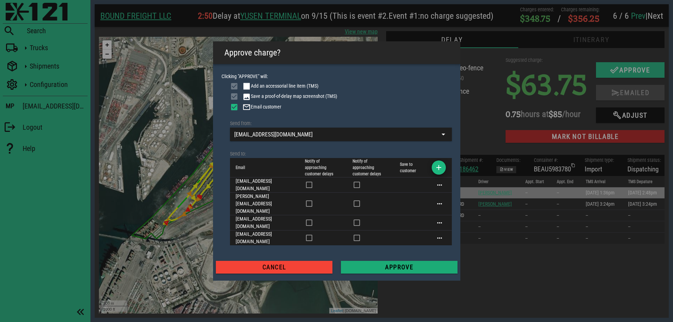  I want to click on a: Leaflet, so click(238, 274).